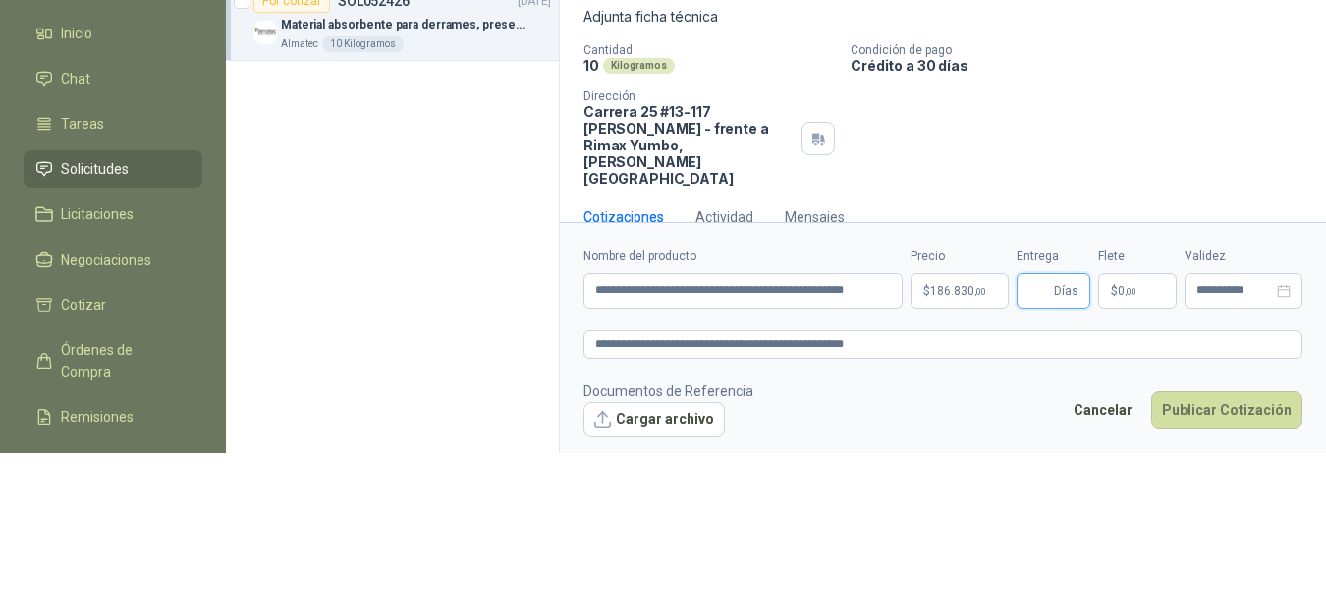 The width and height of the screenshot is (1326, 589). What do you see at coordinates (113, 361) in the screenshot?
I see `a: Órdenes de Compra` at bounding box center [113, 361].